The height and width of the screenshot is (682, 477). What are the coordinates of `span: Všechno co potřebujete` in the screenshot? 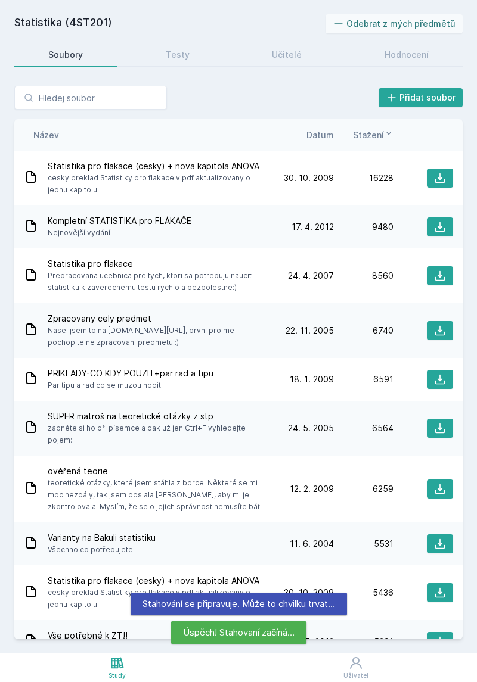 It's located at (101, 550).